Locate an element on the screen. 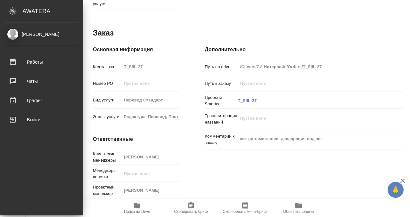 The width and height of the screenshot is (410, 217). span: Скопировать мини-бриф is located at coordinates (245, 212).